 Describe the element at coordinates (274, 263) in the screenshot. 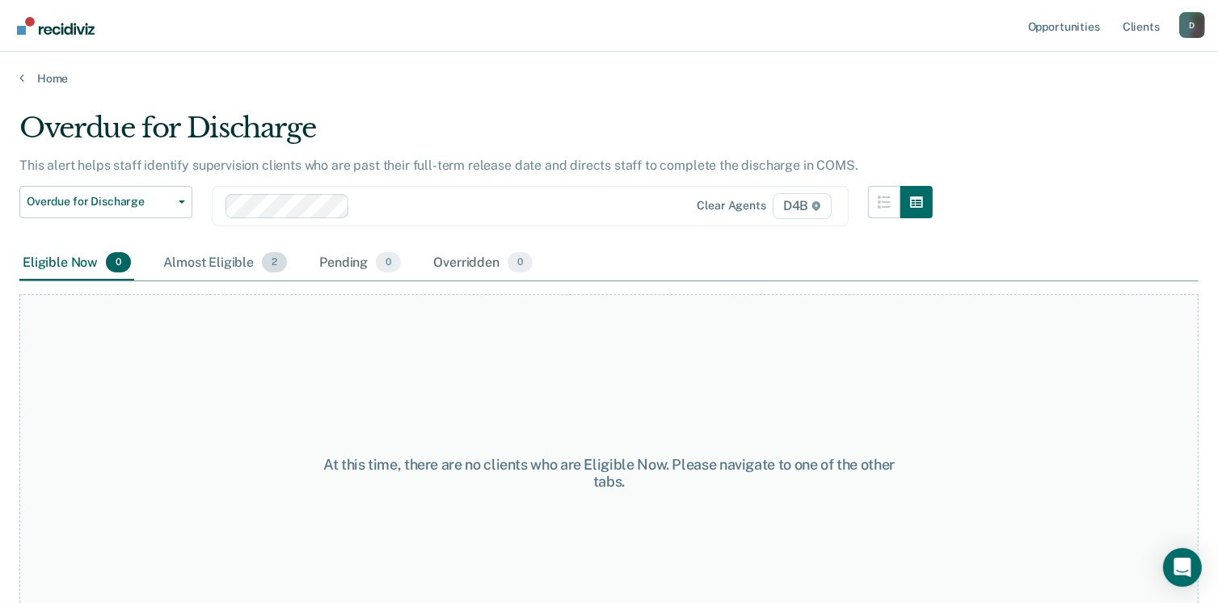

I see `span: 2` at that location.